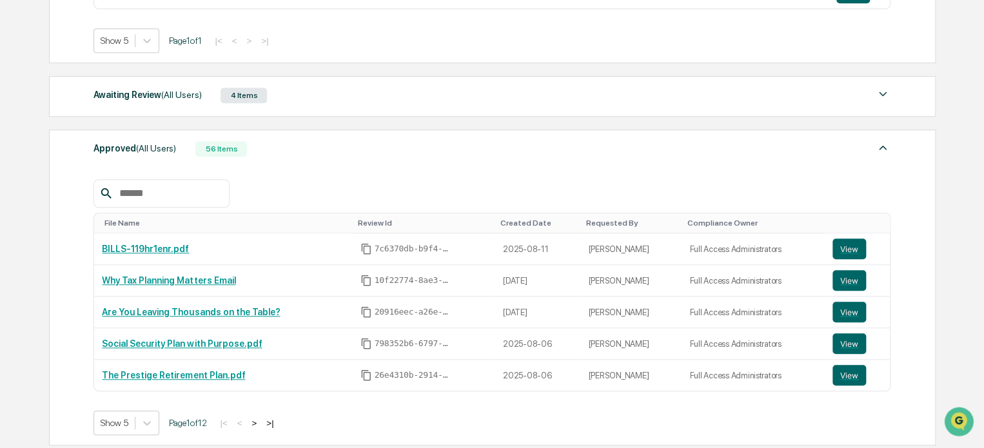 The width and height of the screenshot is (984, 448). I want to click on a: 🖐️Preclearance, so click(48, 169).